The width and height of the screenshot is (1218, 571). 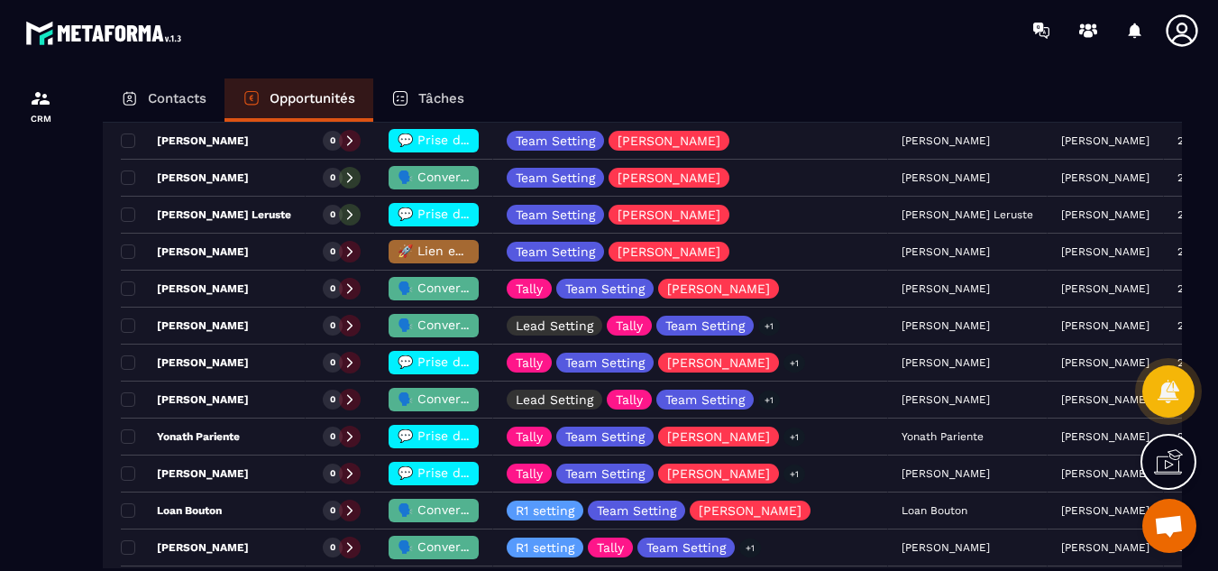 I want to click on a: Opportunités, so click(x=298, y=100).